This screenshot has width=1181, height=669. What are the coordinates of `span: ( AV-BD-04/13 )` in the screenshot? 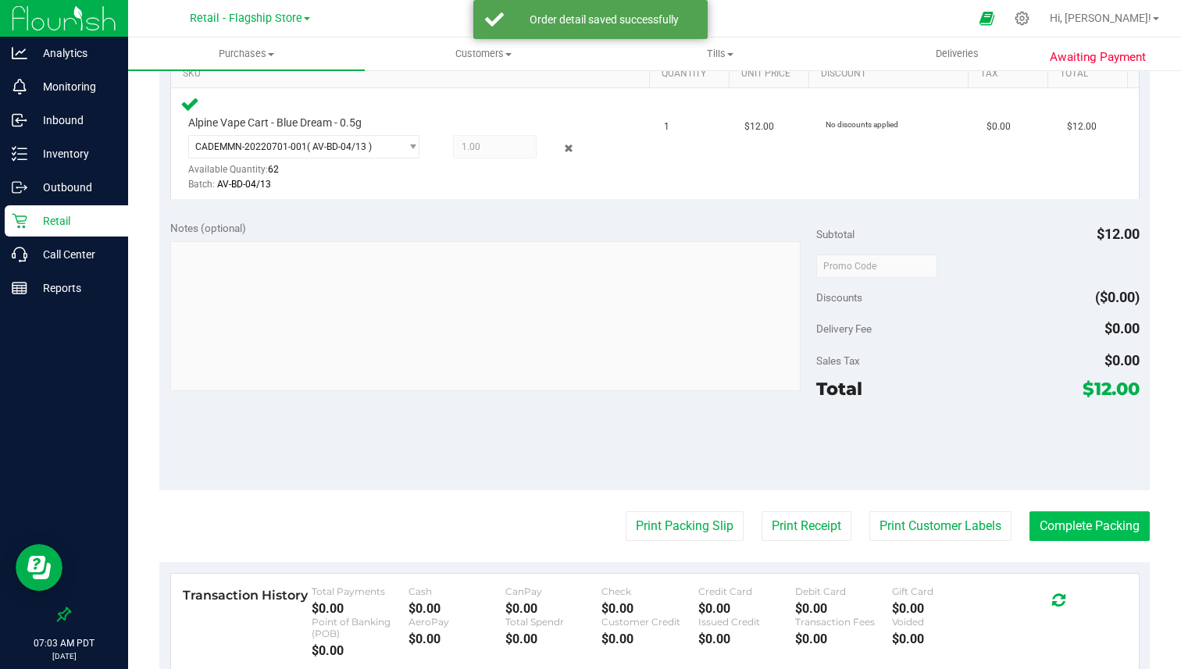 It's located at (339, 147).